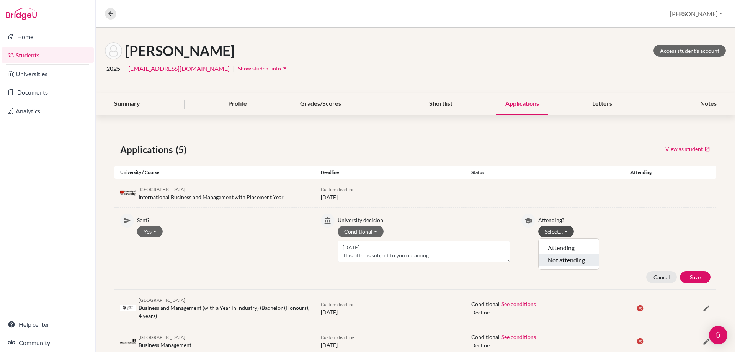 Image resolution: width=735 pixels, height=352 pixels. I want to click on p: University decision, so click(424, 219).